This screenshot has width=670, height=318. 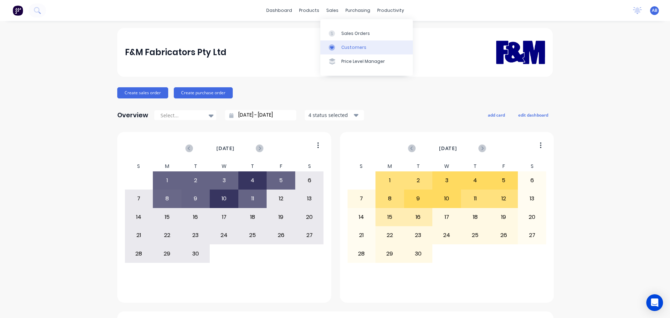 I want to click on button: Create purchase order, so click(x=203, y=93).